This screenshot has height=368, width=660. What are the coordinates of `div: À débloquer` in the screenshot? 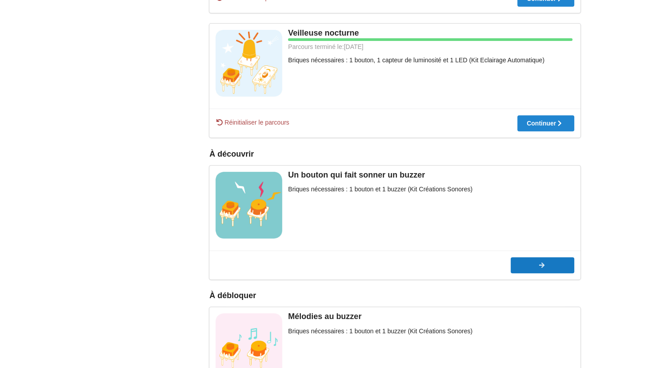 It's located at (233, 295).